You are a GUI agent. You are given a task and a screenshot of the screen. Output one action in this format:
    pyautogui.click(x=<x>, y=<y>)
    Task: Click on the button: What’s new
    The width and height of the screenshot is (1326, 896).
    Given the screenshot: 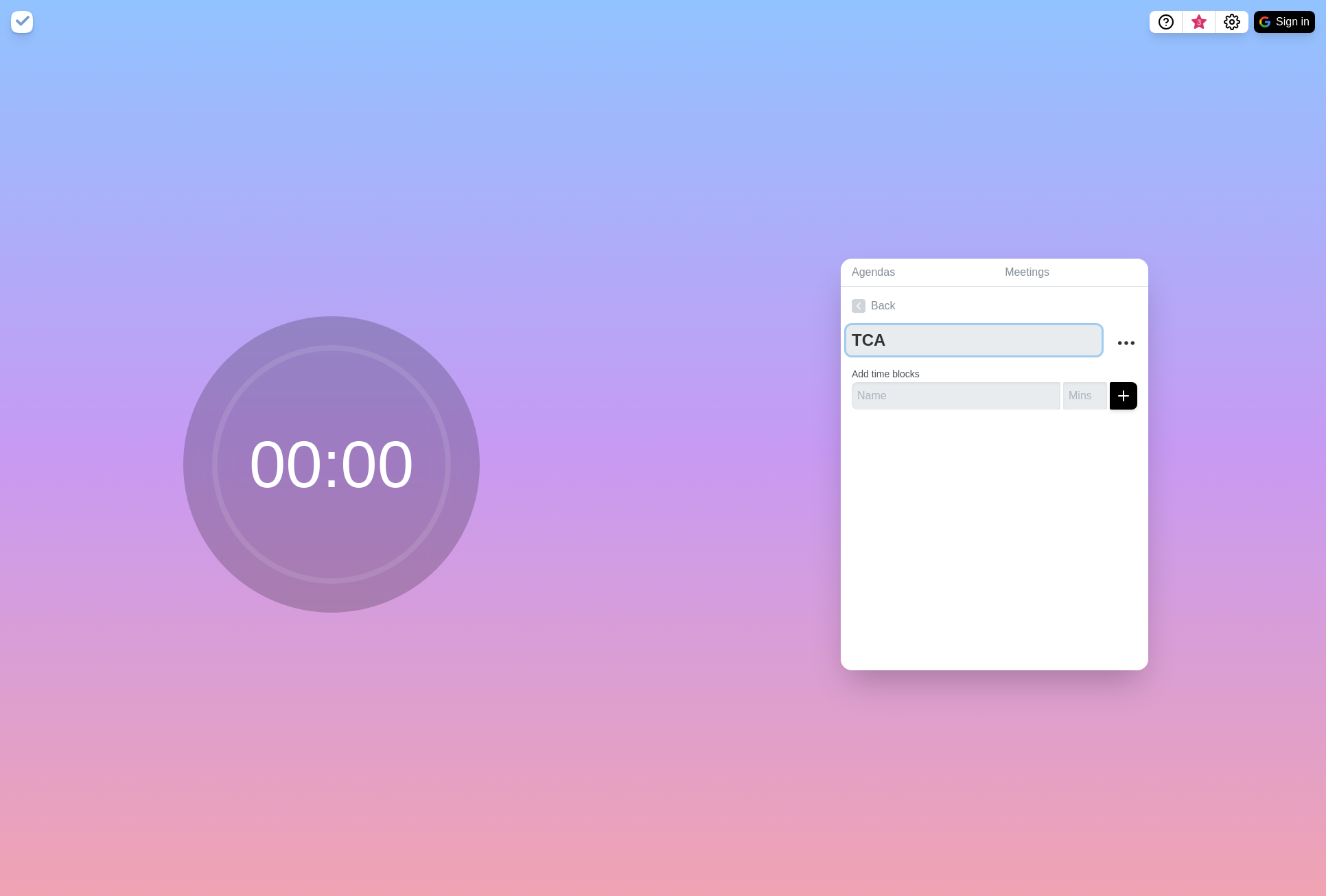 What is the action you would take?
    pyautogui.click(x=1199, y=22)
    